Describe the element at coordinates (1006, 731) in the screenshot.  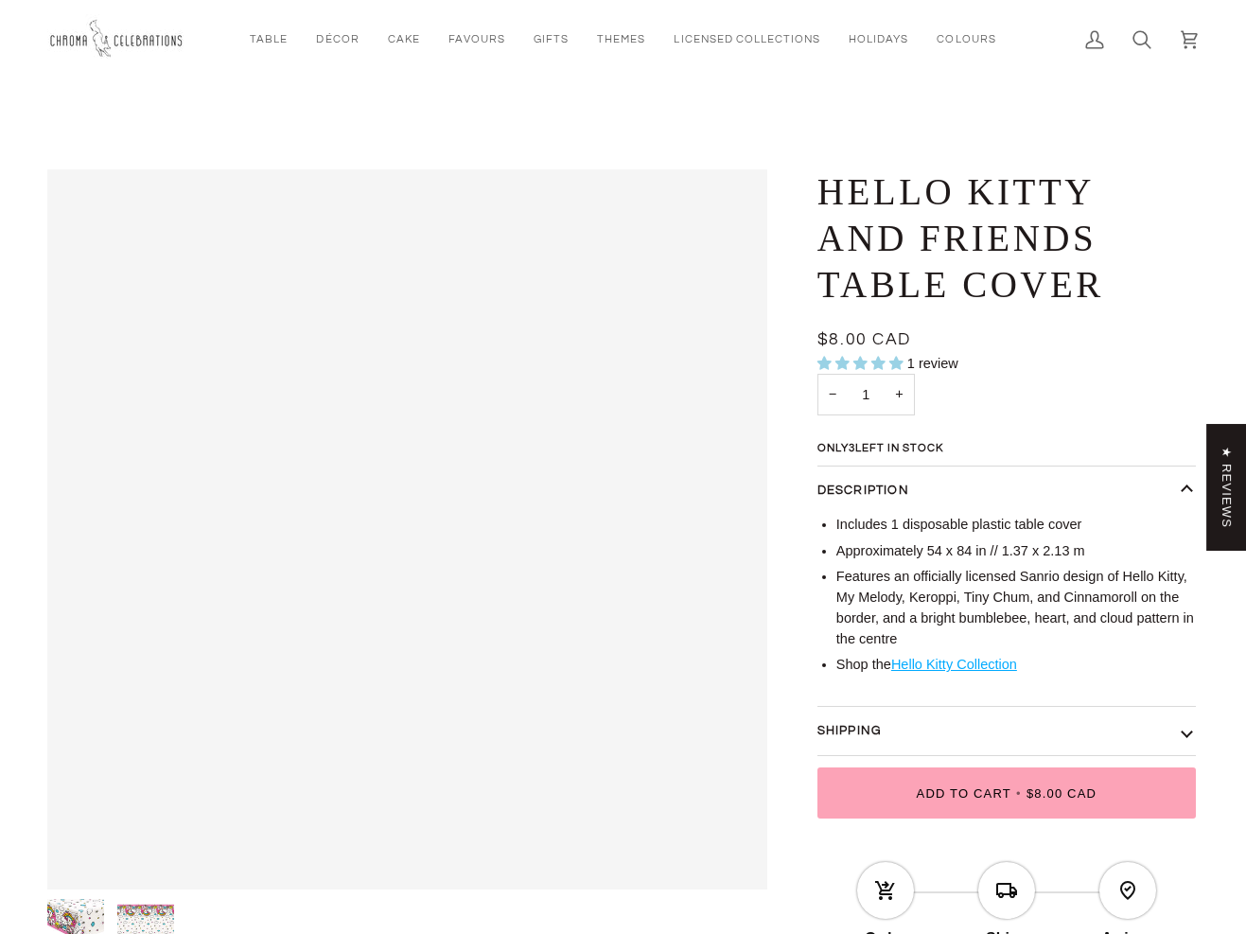
I see `button: Shipping` at that location.